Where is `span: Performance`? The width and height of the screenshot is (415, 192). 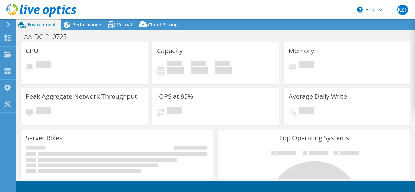
span: Performance is located at coordinates (87, 24).